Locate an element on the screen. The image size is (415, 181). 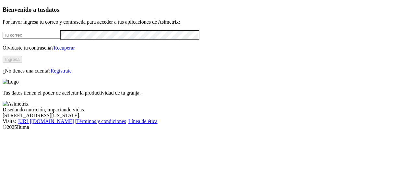
p: Tus datos tienen el poder de acelerar la productividad de tu granja. is located at coordinates (207, 93).